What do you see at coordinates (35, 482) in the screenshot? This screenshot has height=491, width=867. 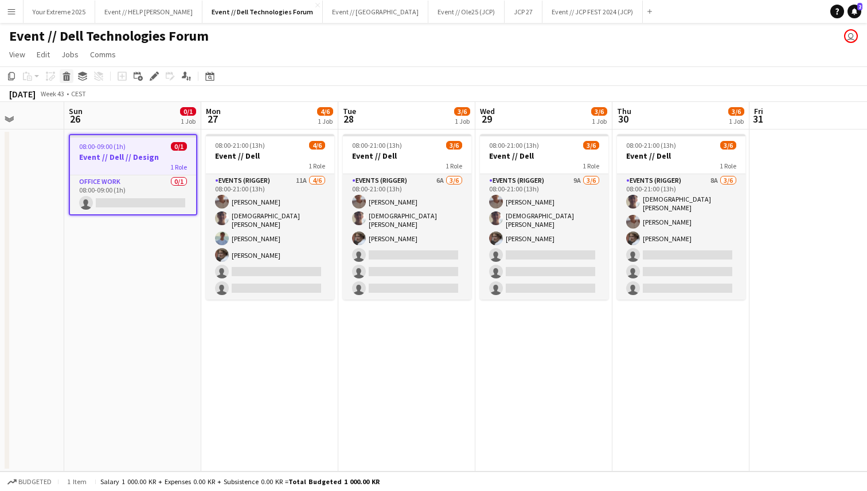 I see `span: Budgeted` at bounding box center [35, 482].